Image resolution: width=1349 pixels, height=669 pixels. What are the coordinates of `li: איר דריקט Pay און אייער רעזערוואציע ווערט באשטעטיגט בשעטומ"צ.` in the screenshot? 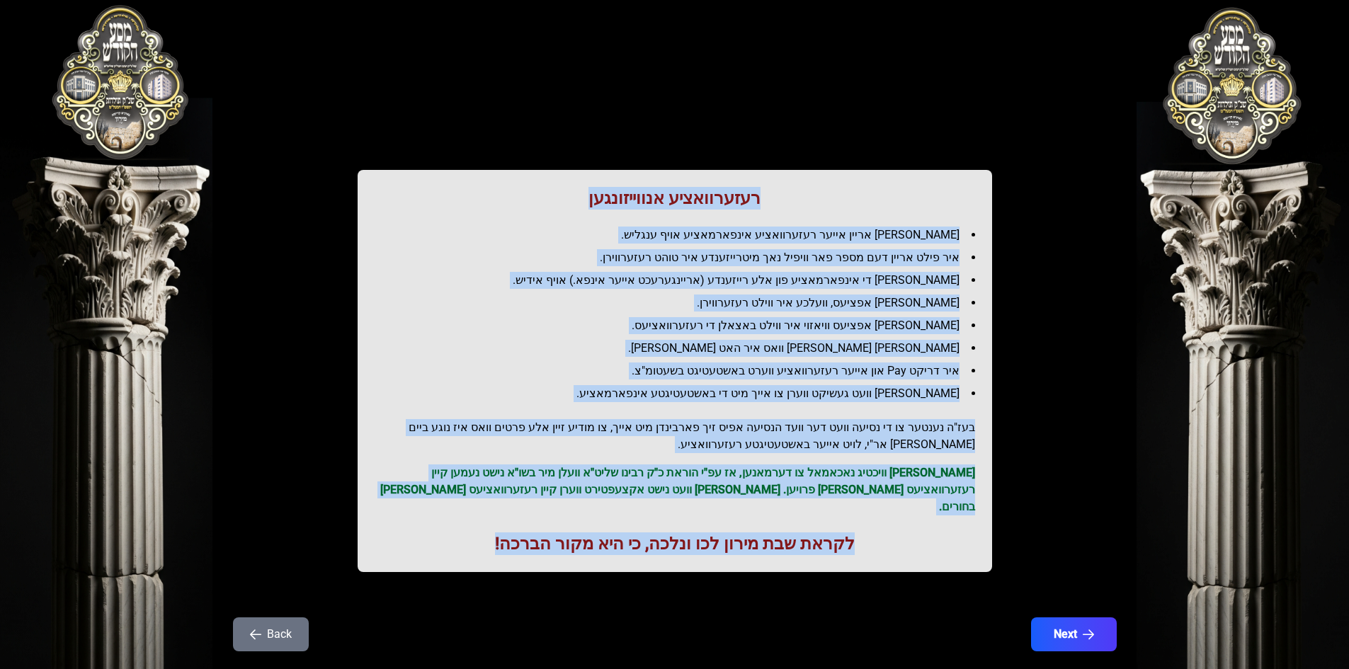 It's located at (680, 371).